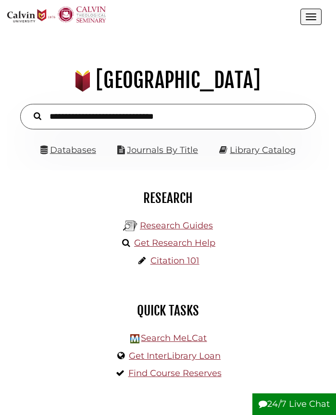 This screenshot has height=415, width=336. I want to click on button: Search, so click(37, 115).